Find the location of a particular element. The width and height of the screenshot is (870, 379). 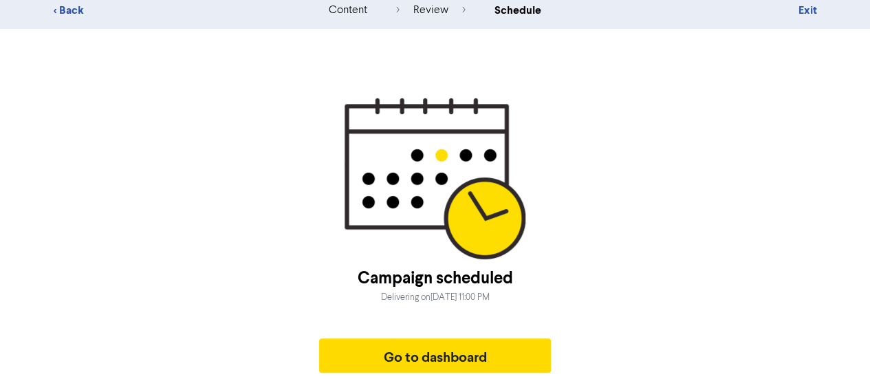

div: Campaign scheduled is located at coordinates (435, 279).